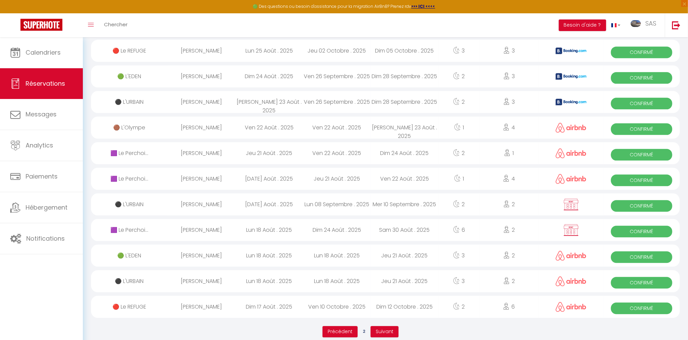  Describe the element at coordinates (676, 25) in the screenshot. I see `img: logout` at that location.